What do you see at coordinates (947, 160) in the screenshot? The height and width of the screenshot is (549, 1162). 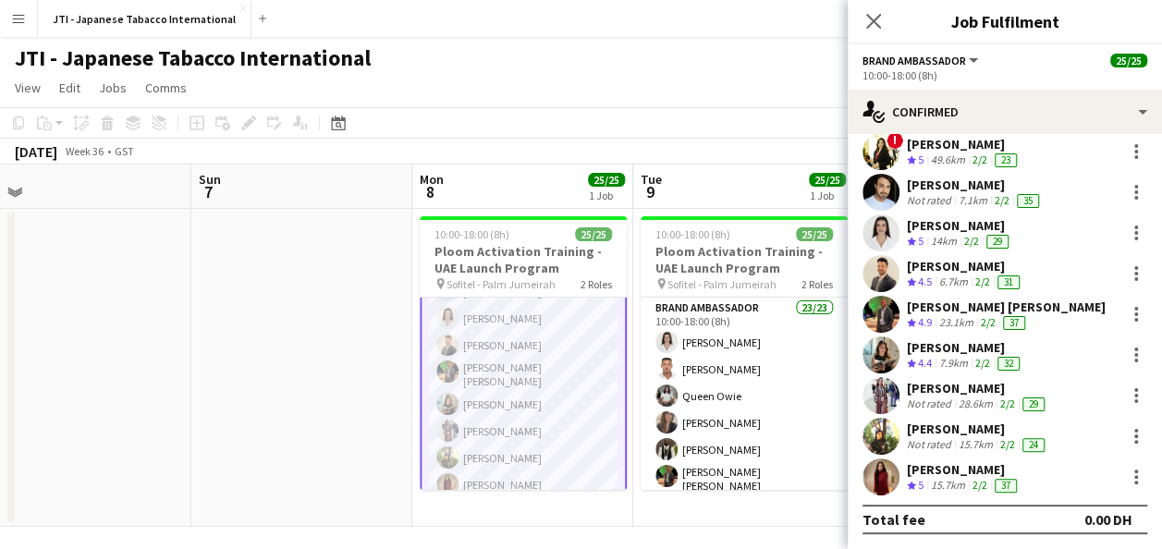 I see `div: 49.6km` at bounding box center [947, 160].